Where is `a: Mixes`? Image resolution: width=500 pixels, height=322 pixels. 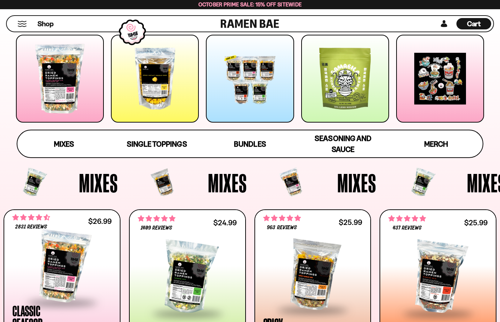
a: Mixes is located at coordinates (64, 144).